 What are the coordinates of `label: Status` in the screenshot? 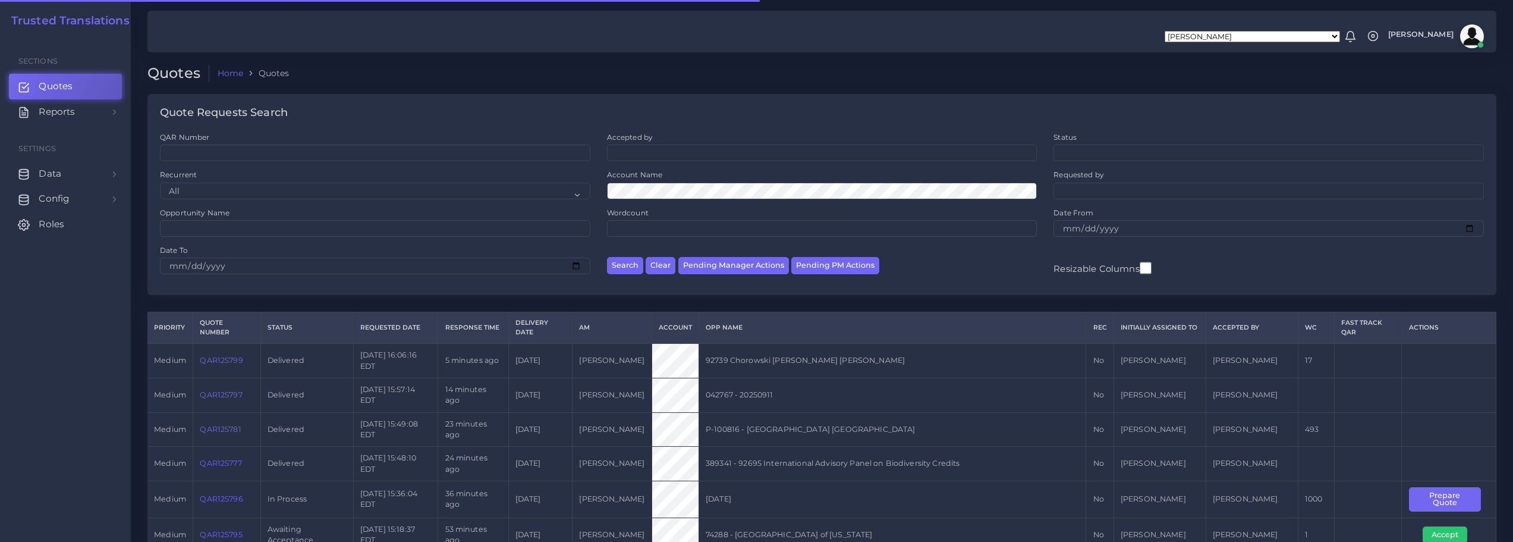 It's located at (1065, 137).